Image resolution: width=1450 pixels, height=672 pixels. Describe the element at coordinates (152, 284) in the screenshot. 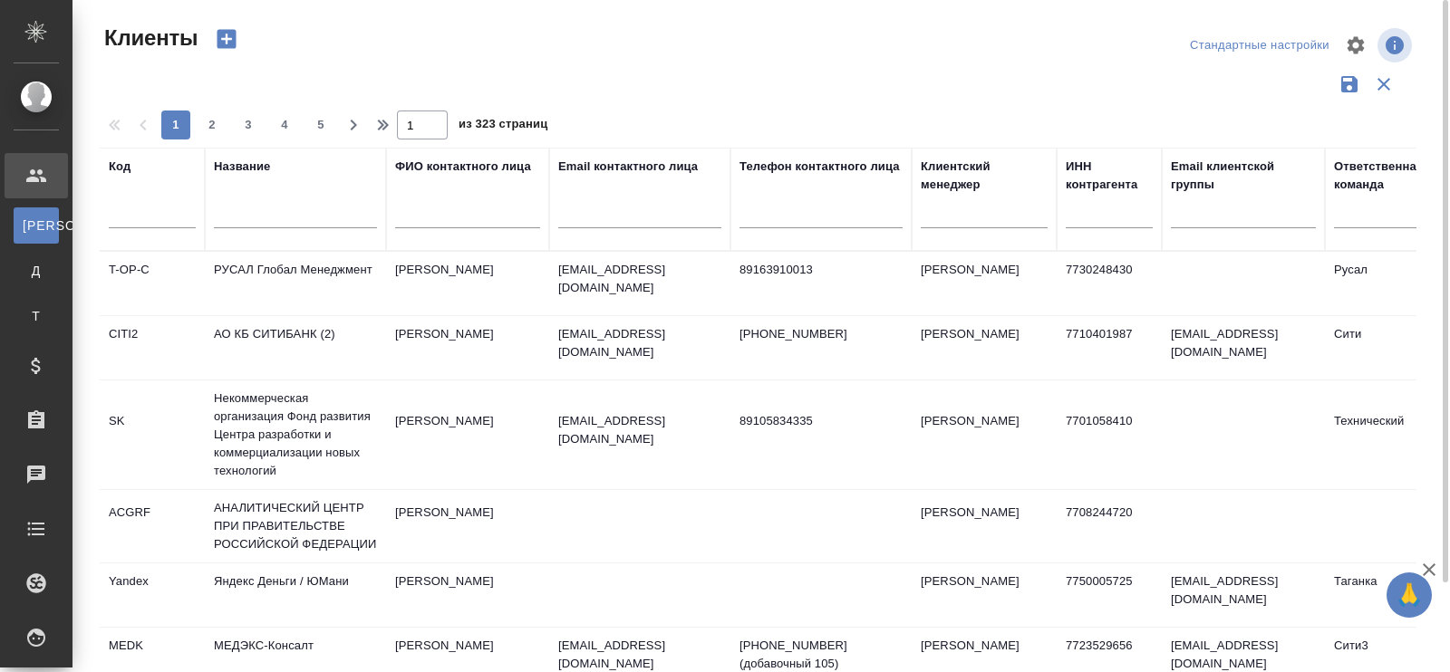

I see `td: T-OP-C` at that location.